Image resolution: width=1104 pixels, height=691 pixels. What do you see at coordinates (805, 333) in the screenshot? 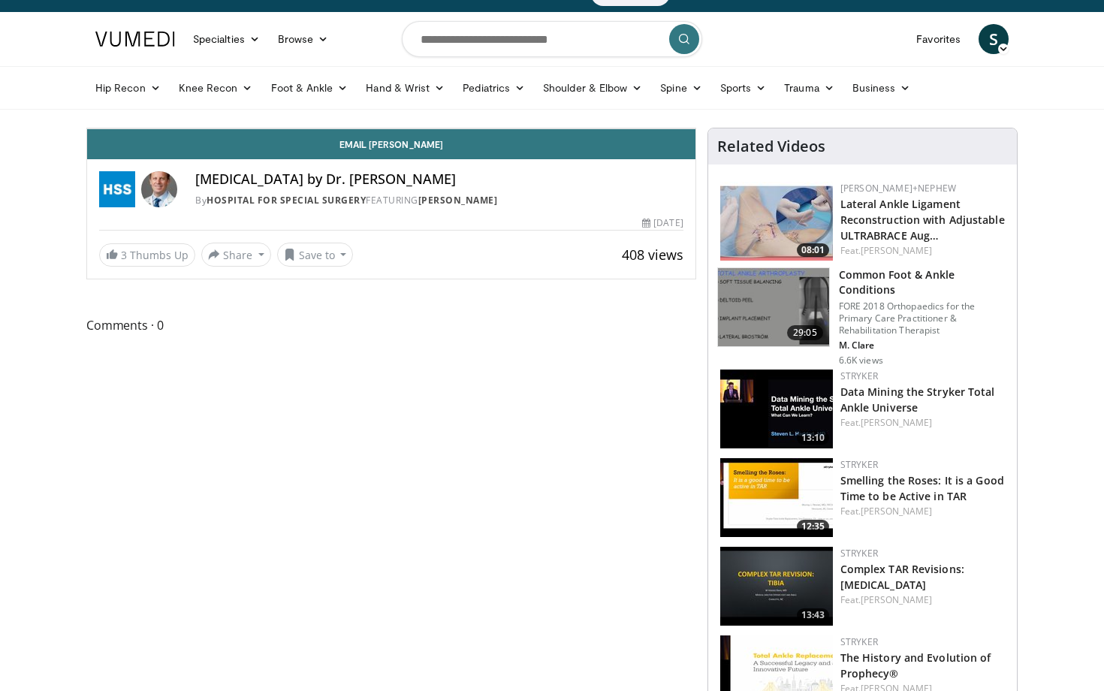
I see `span: 29:05` at bounding box center [805, 333].